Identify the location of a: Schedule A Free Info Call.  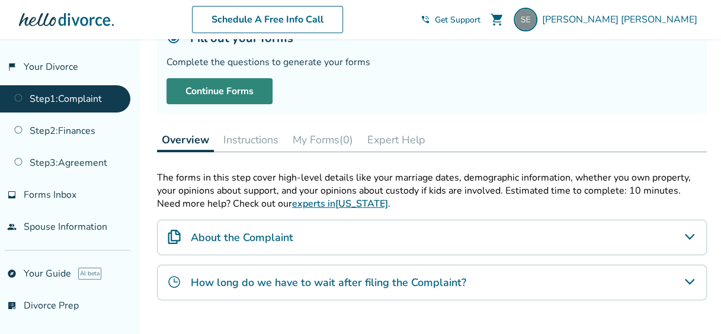
(267, 20).